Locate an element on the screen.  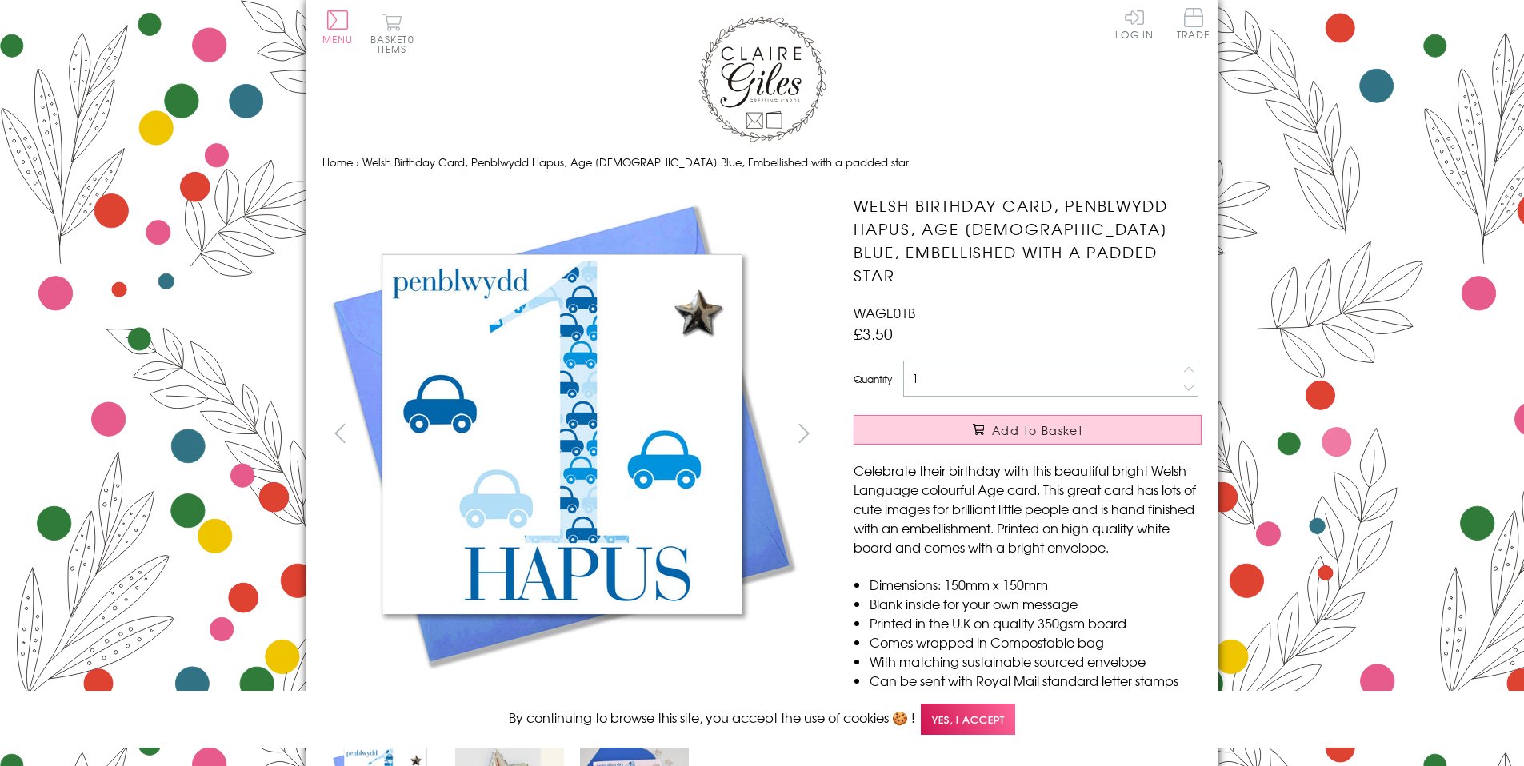
span: Menu is located at coordinates (338, 39).